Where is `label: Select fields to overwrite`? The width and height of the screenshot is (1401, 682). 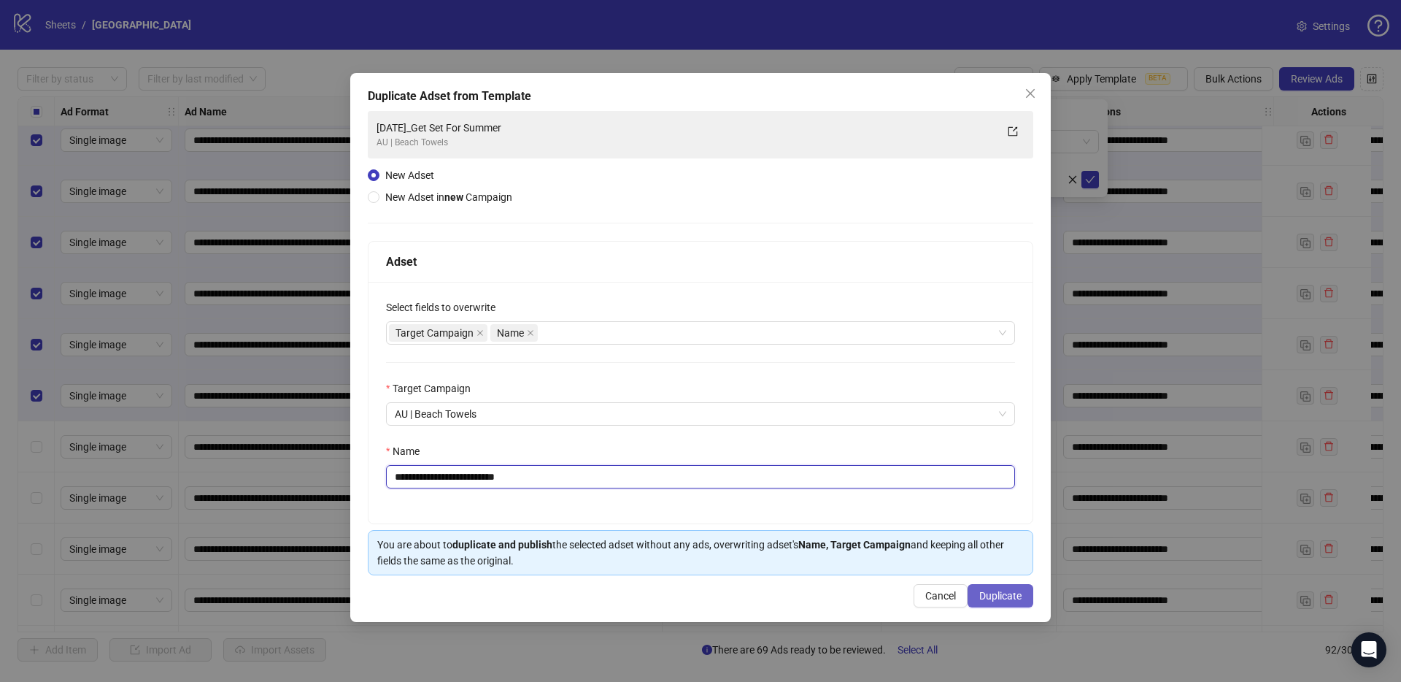 label: Select fields to overwrite is located at coordinates (445, 307).